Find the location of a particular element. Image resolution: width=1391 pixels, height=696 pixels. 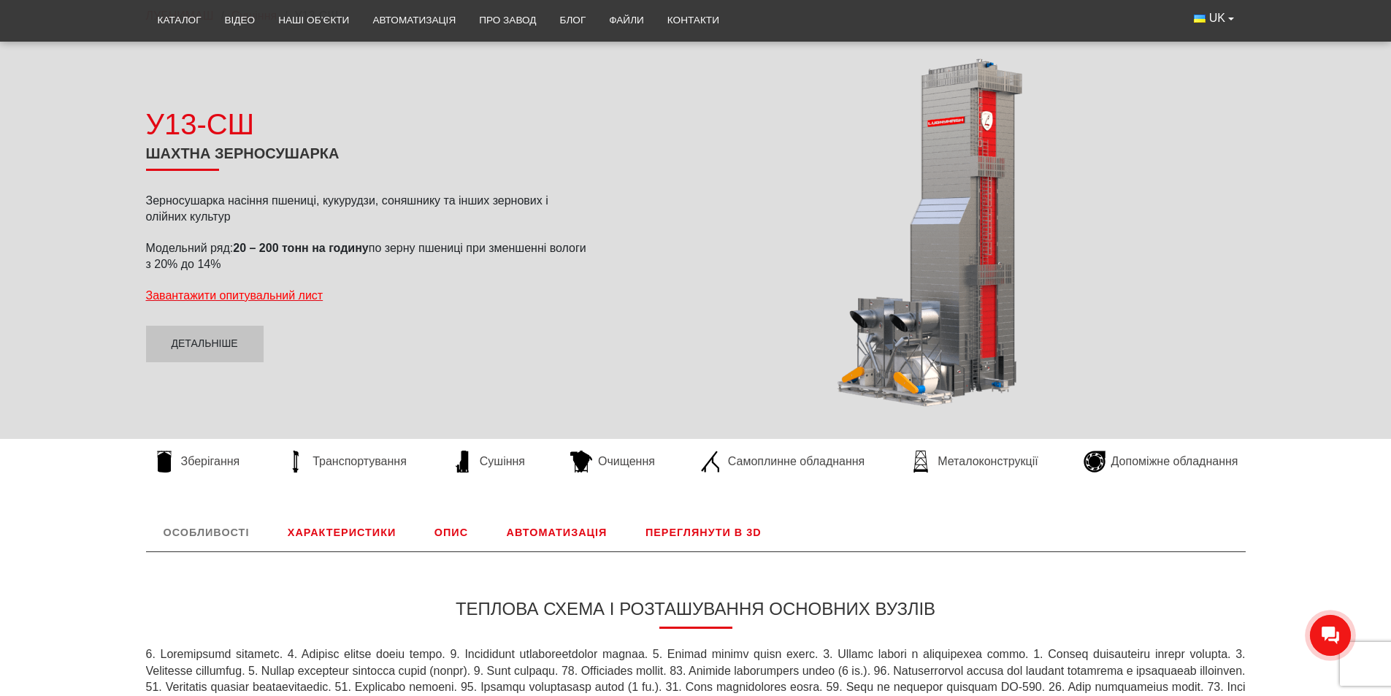

a: Файли is located at coordinates (626, 20).